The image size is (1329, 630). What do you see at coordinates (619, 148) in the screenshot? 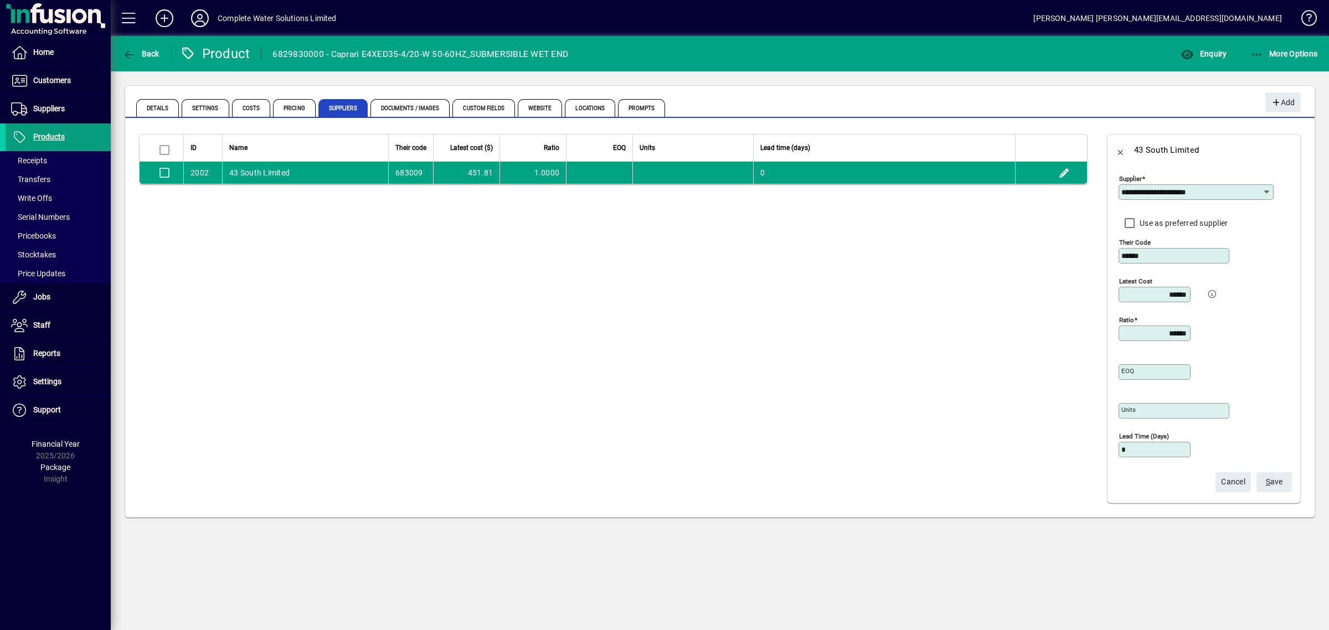
I see `span: EOQ` at bounding box center [619, 148].